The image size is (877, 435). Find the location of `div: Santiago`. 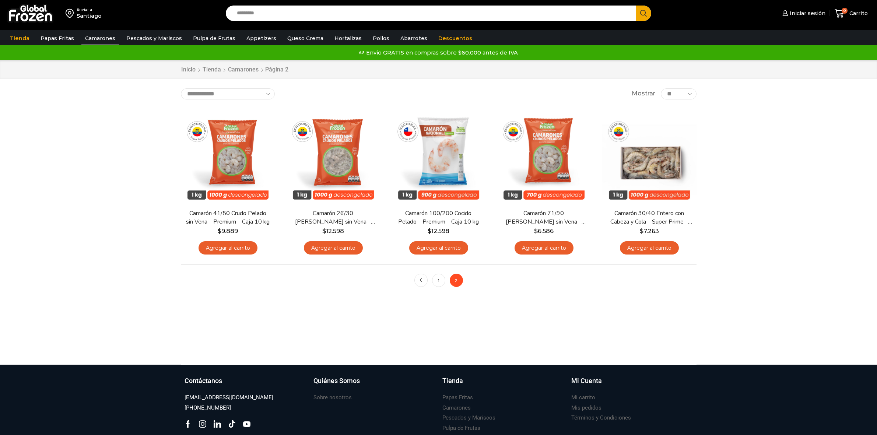

div: Santiago is located at coordinates (89, 16).